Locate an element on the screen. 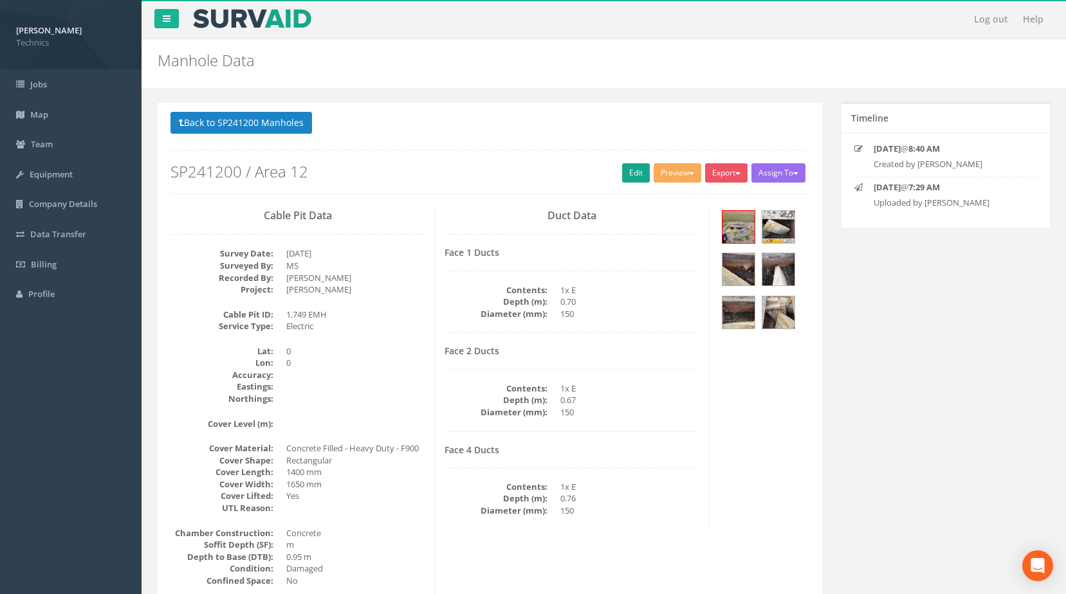 This screenshot has height=594, width=1066. button: Preview is located at coordinates (677, 173).